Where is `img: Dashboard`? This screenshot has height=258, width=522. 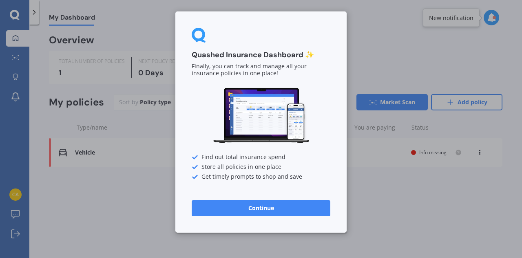 img: Dashboard is located at coordinates (261, 115).